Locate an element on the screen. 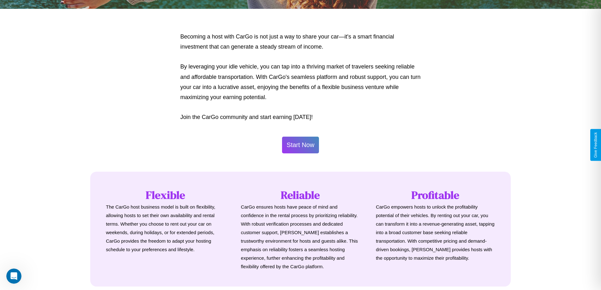 This screenshot has width=601, height=290. h1: Profitable is located at coordinates (435, 195).